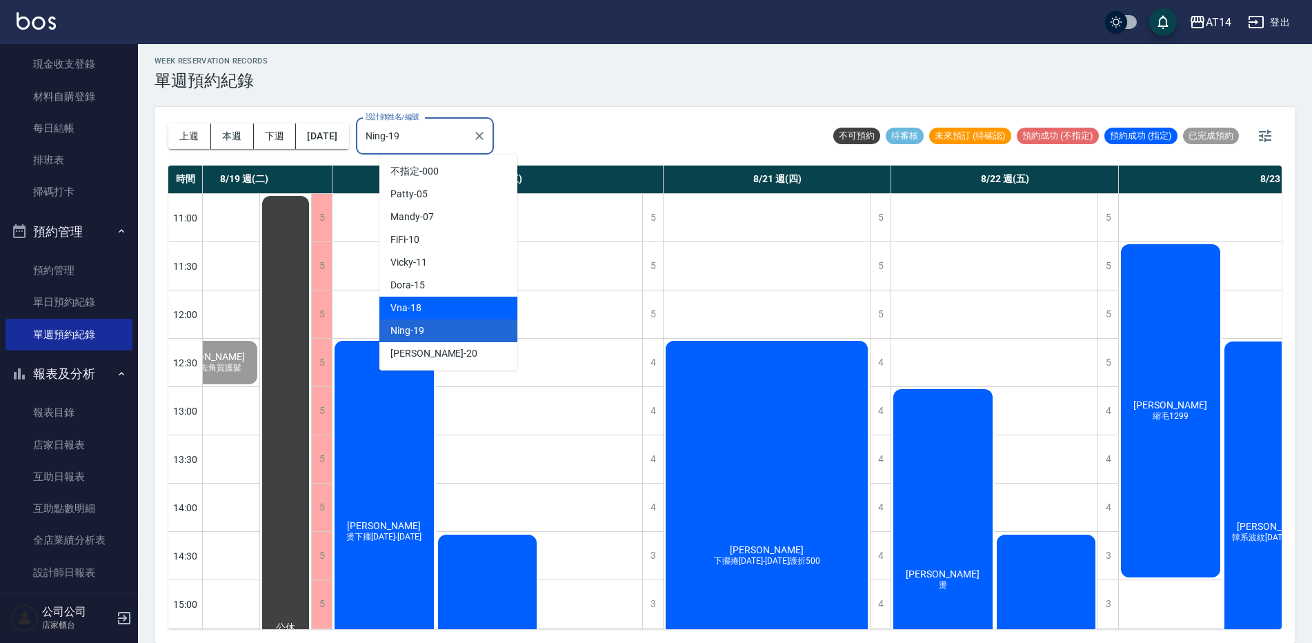 Image resolution: width=1312 pixels, height=643 pixels. Describe the element at coordinates (25, 618) in the screenshot. I see `img: Person` at that location.